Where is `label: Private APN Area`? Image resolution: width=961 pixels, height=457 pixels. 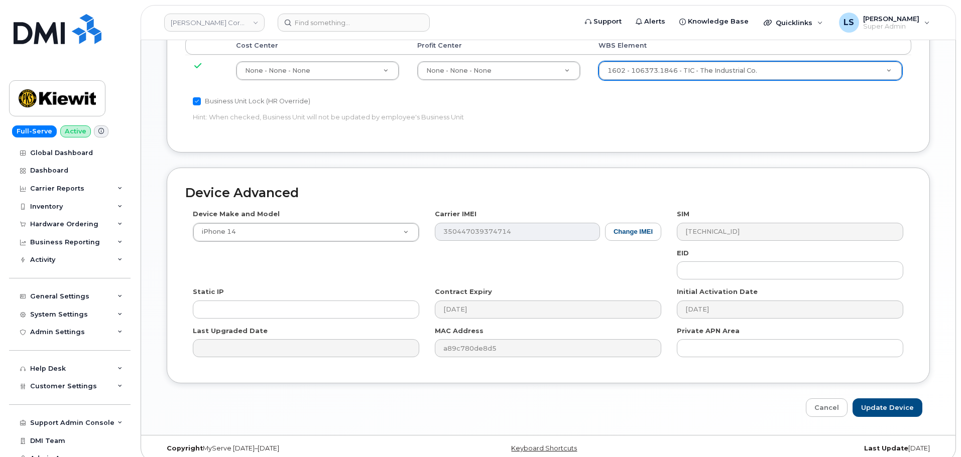
label: Private APN Area is located at coordinates (708, 331).